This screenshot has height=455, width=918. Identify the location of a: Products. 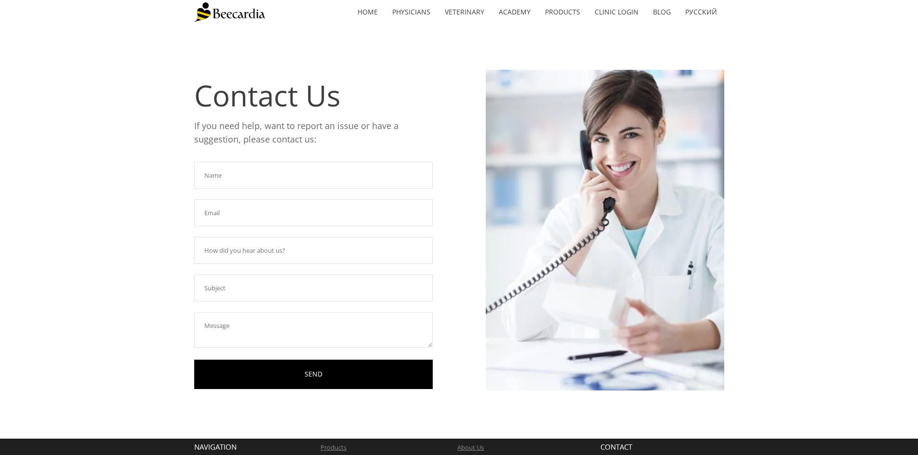
(562, 12).